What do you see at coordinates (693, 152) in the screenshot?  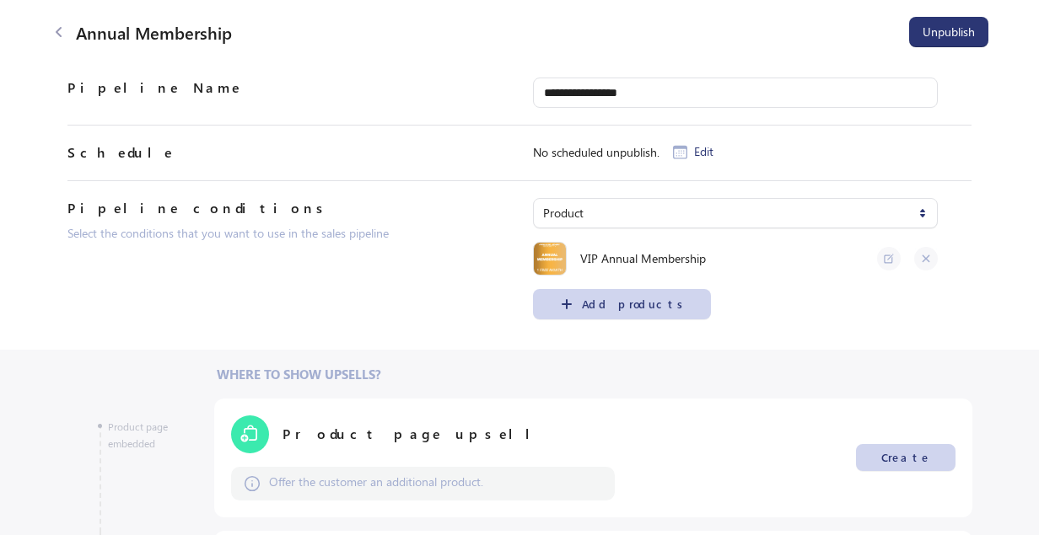 I see `button: Edit` at bounding box center [693, 152].